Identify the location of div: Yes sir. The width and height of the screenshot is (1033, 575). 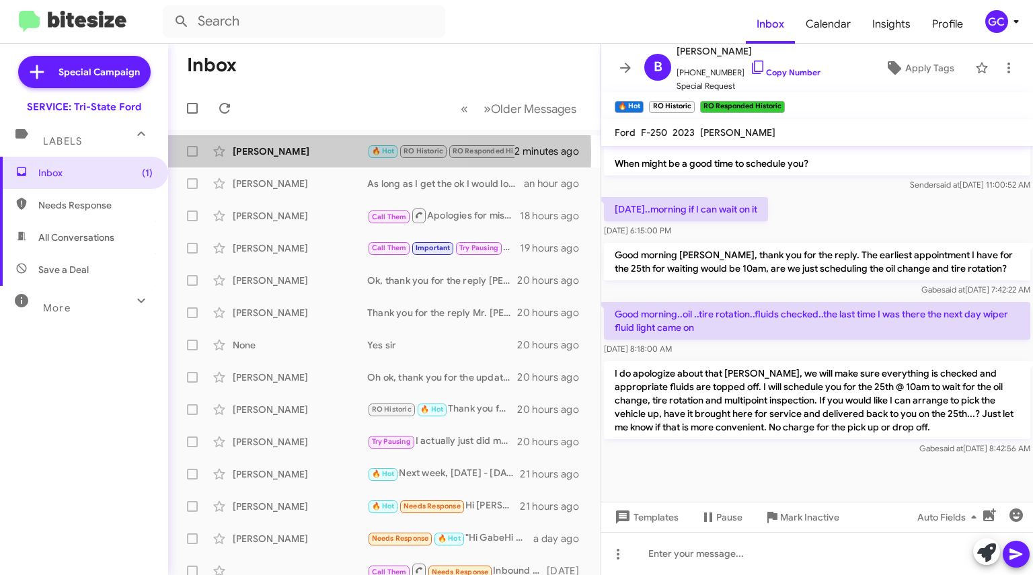
(442, 345).